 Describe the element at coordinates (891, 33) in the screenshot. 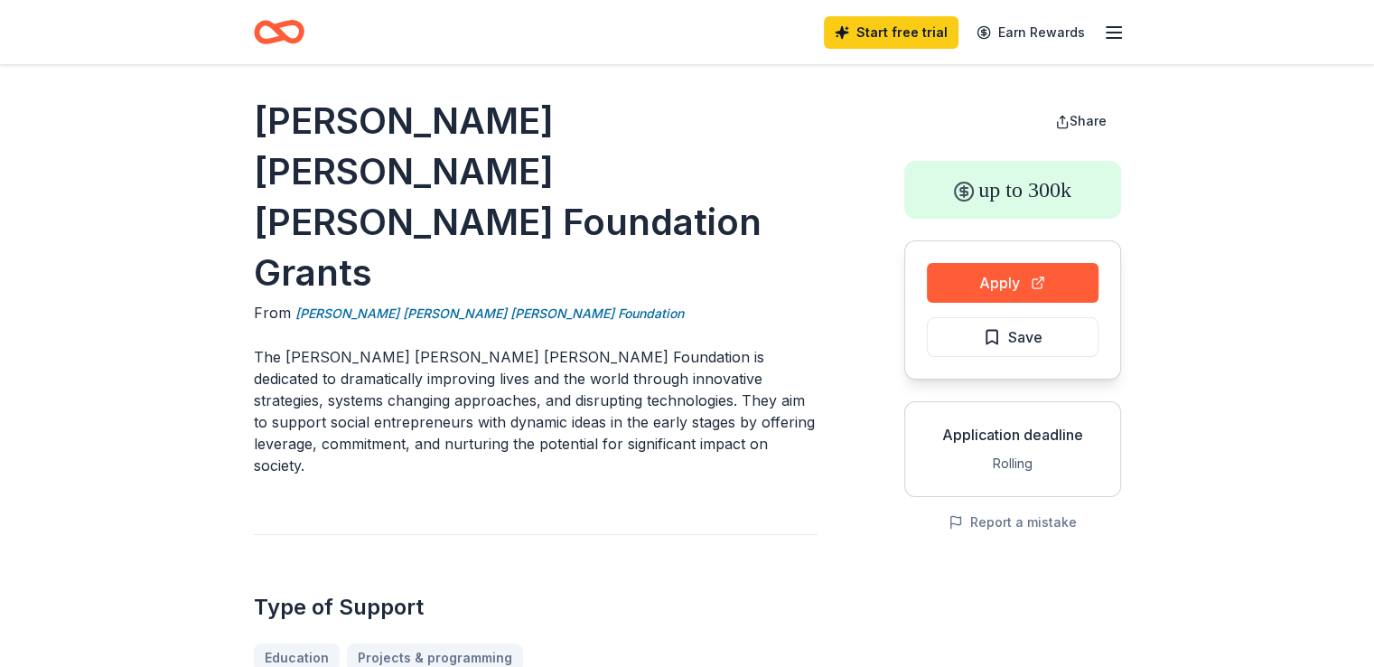

I see `a: Start free trial` at that location.